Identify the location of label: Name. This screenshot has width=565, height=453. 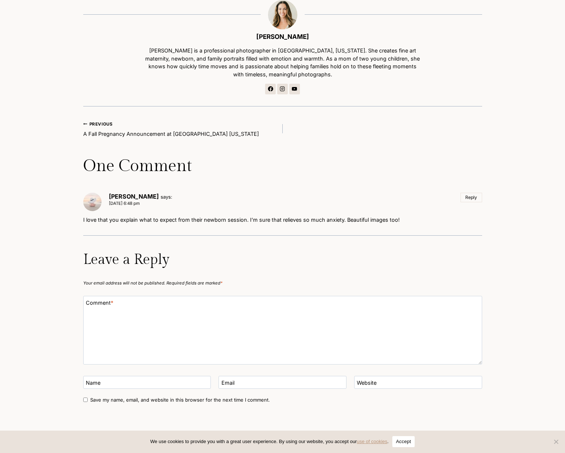
(93, 384).